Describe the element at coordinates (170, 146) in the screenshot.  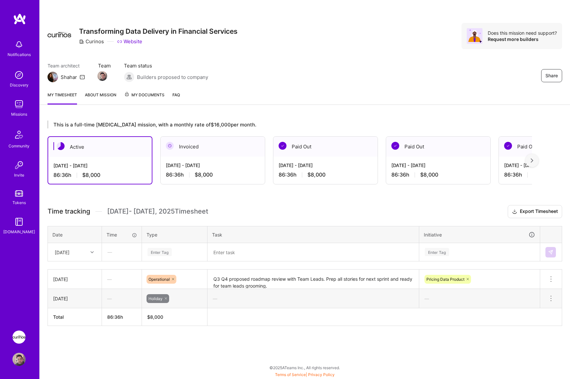
I see `img: Invoiced` at that location.